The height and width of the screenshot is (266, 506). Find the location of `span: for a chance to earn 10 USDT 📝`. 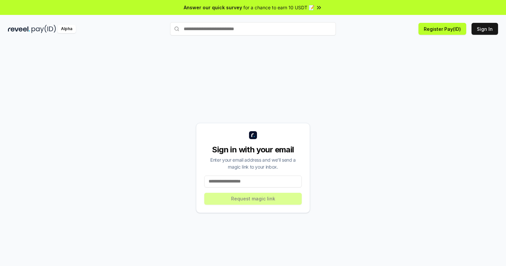

span: for a chance to earn 10 USDT 📝 is located at coordinates (279, 7).